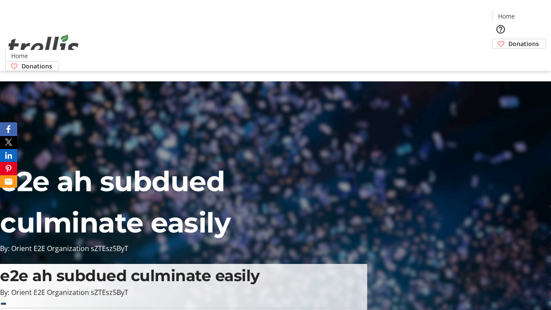  Describe the element at coordinates (43, 46) in the screenshot. I see `img: Orient E2E Organization sZTEsz5ByT's Logo` at that location.